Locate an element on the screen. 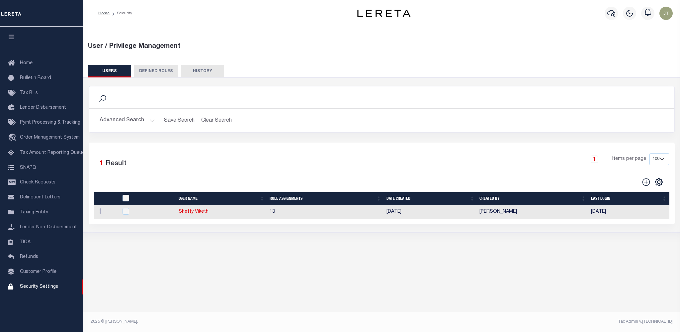 The image size is (680, 332). a: Home is located at coordinates (104, 13).